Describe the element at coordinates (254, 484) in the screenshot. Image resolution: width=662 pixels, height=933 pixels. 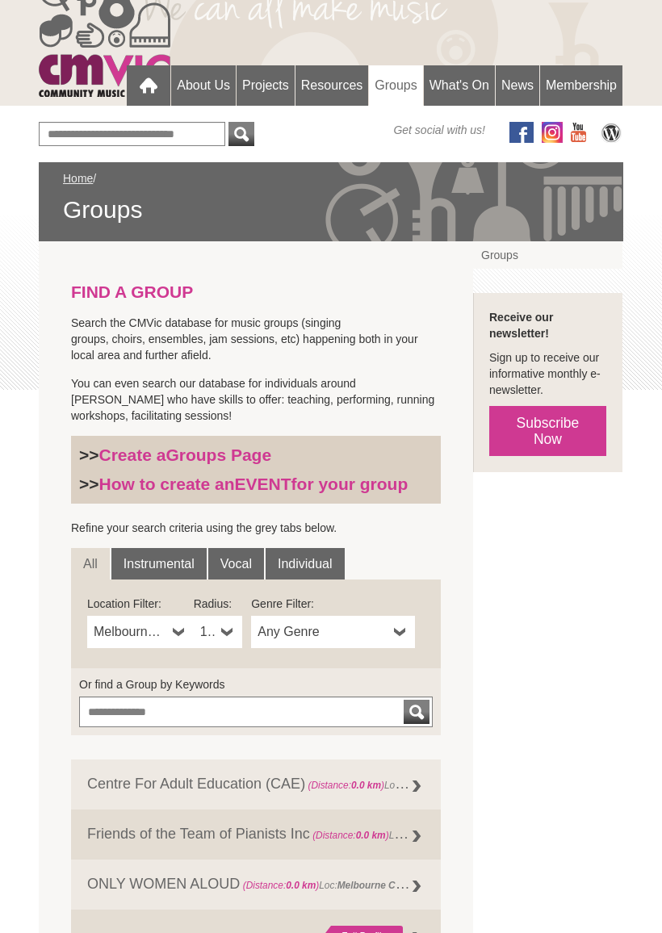
I see `a: How to create anEVENTfor your group` at that location.